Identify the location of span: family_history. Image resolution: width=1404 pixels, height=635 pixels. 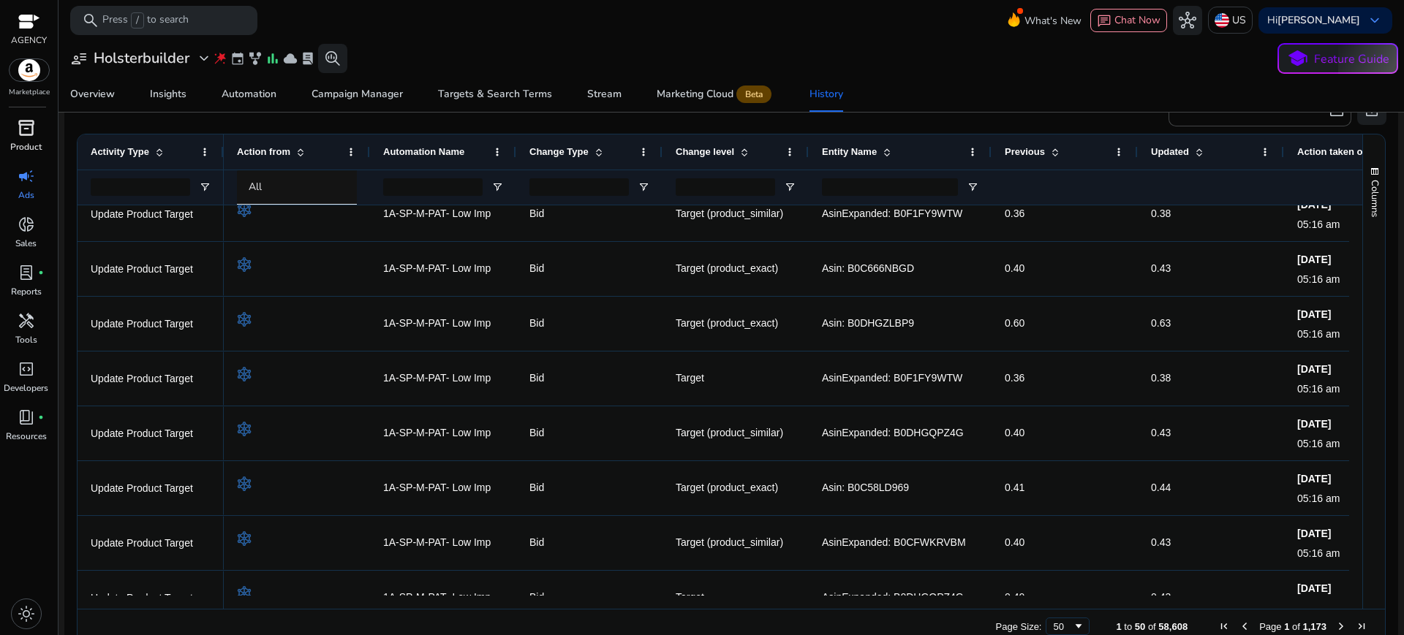
(255, 58).